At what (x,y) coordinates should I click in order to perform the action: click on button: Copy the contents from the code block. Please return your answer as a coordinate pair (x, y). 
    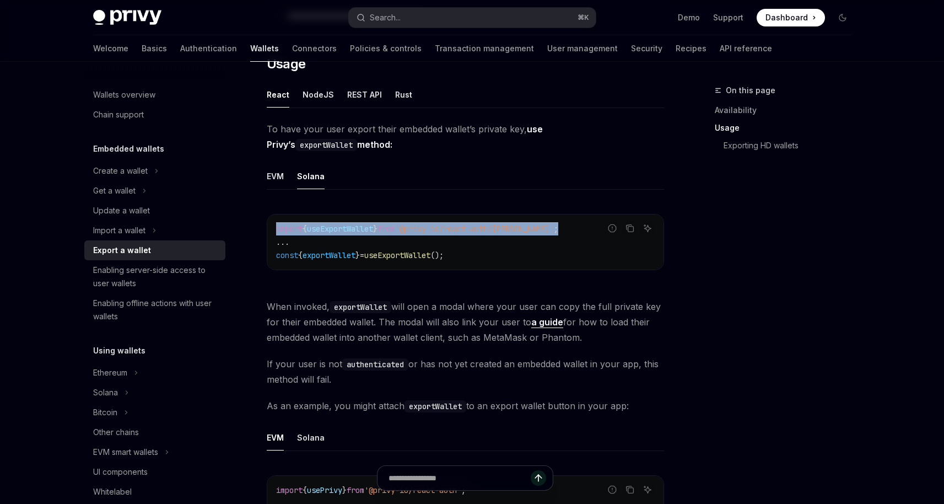
    Looking at the image, I should click on (630, 228).